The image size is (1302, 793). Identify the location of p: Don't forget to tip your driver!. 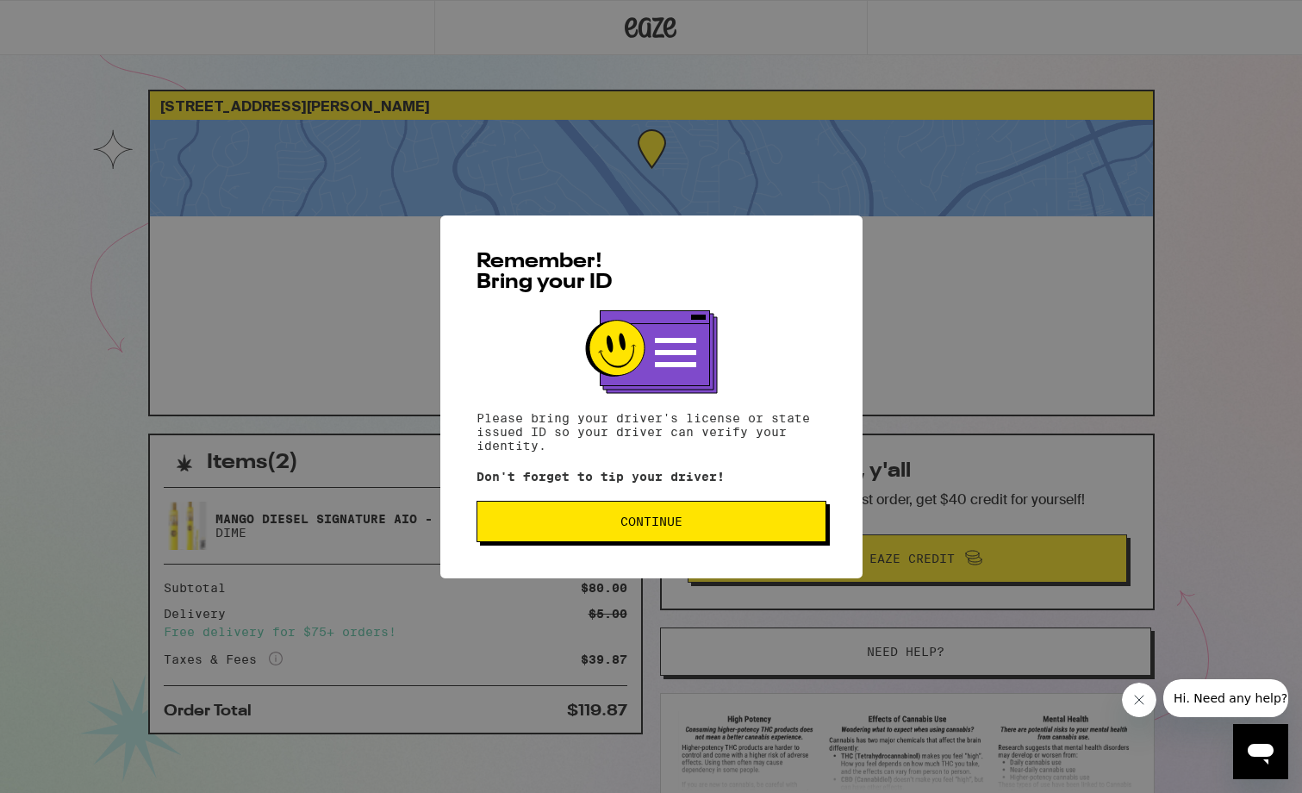
(652, 477).